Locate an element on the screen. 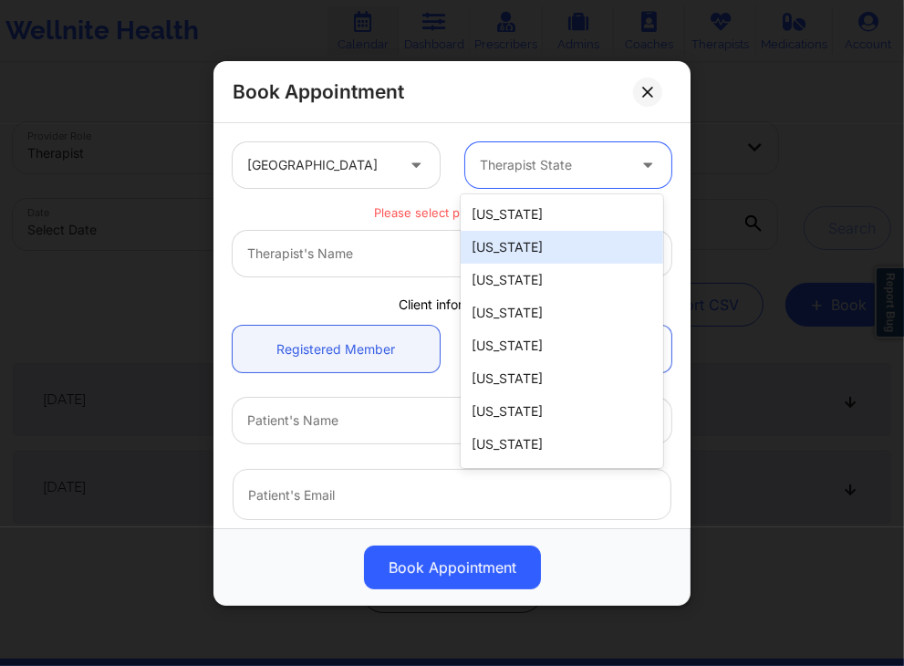 This screenshot has width=904, height=666. a: Registered Member is located at coordinates (336, 349).